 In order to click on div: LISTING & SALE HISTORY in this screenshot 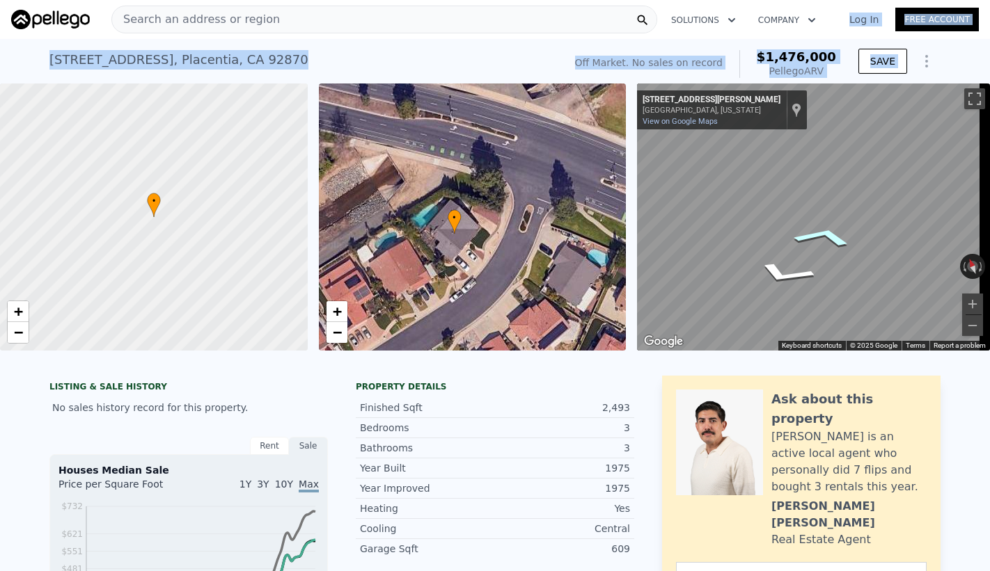, I will do `click(189, 388)`.